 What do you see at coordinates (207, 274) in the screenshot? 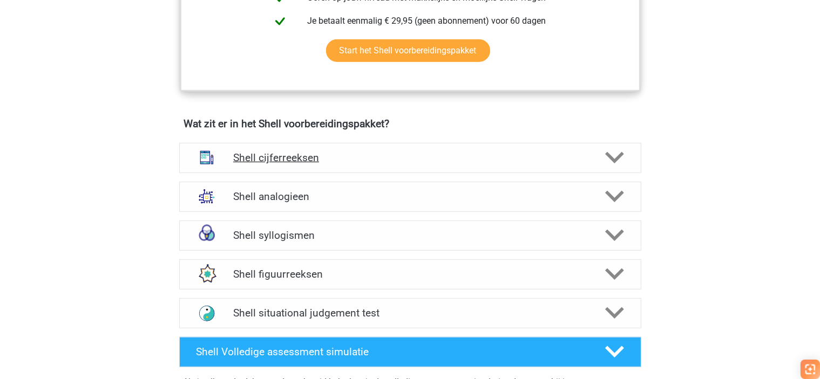
I see `img: figuurreeksen` at bounding box center [207, 274].